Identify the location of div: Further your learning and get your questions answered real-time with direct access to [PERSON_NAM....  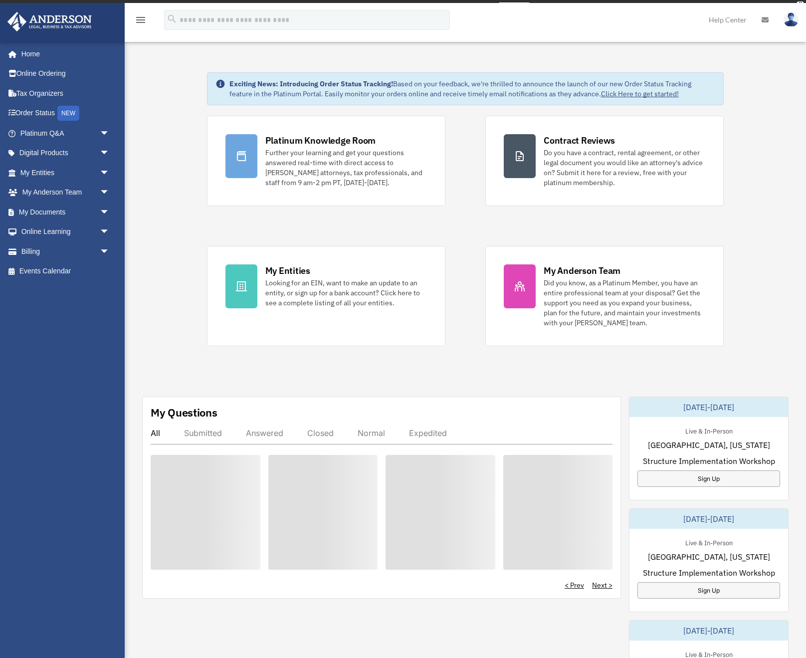
(346, 168).